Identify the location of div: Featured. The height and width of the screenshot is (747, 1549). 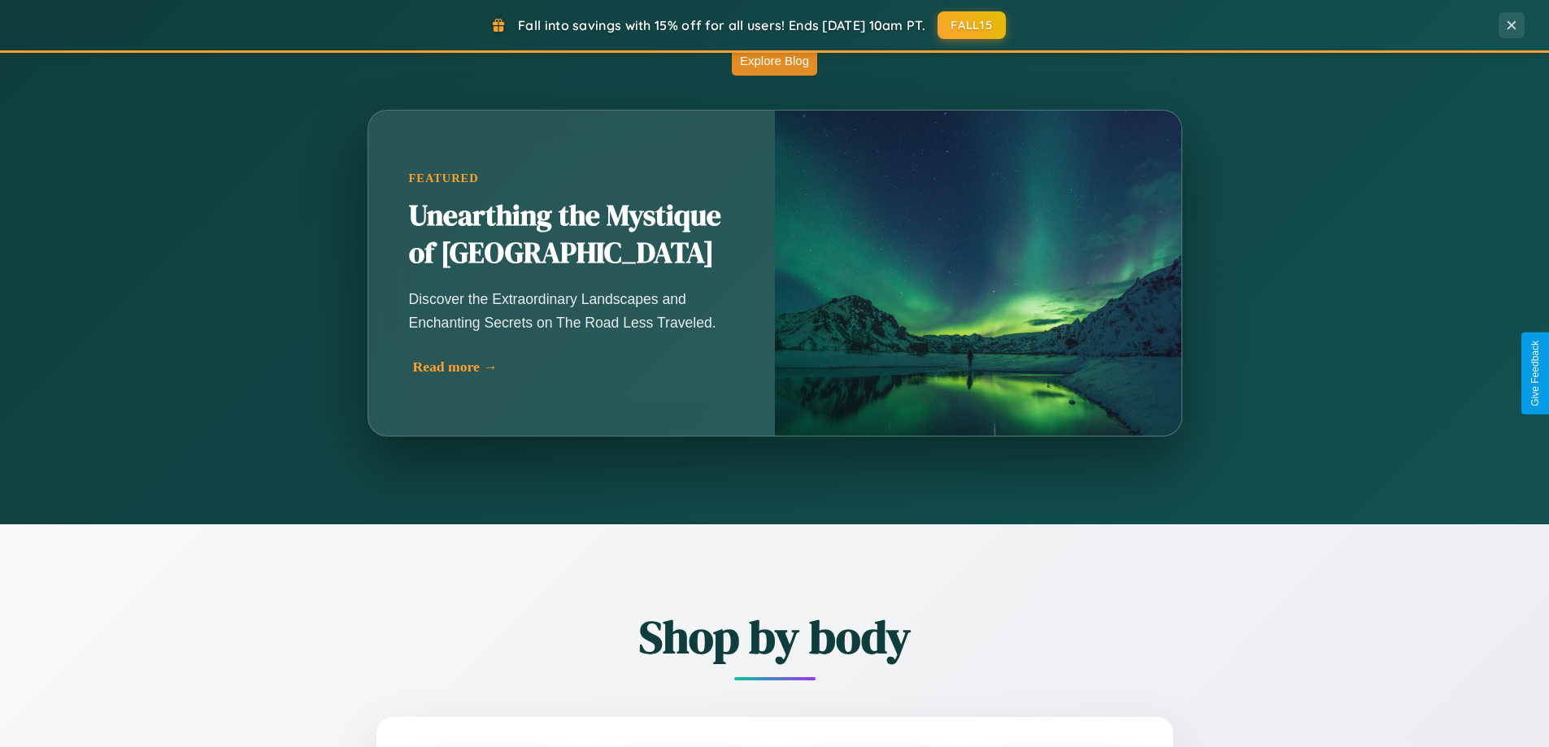
(571, 178).